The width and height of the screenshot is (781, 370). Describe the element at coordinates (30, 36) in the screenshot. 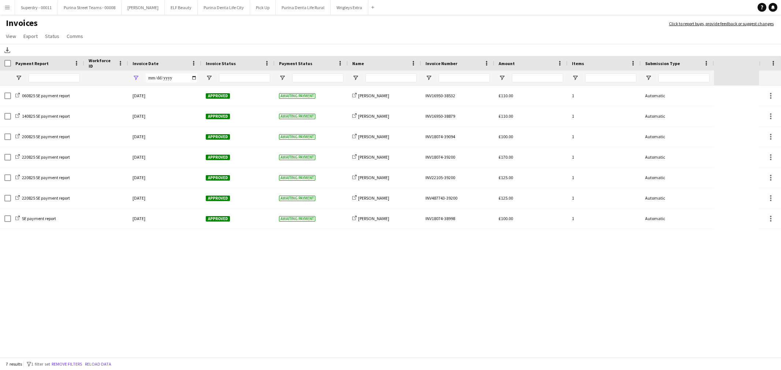

I see `span: Export` at that location.